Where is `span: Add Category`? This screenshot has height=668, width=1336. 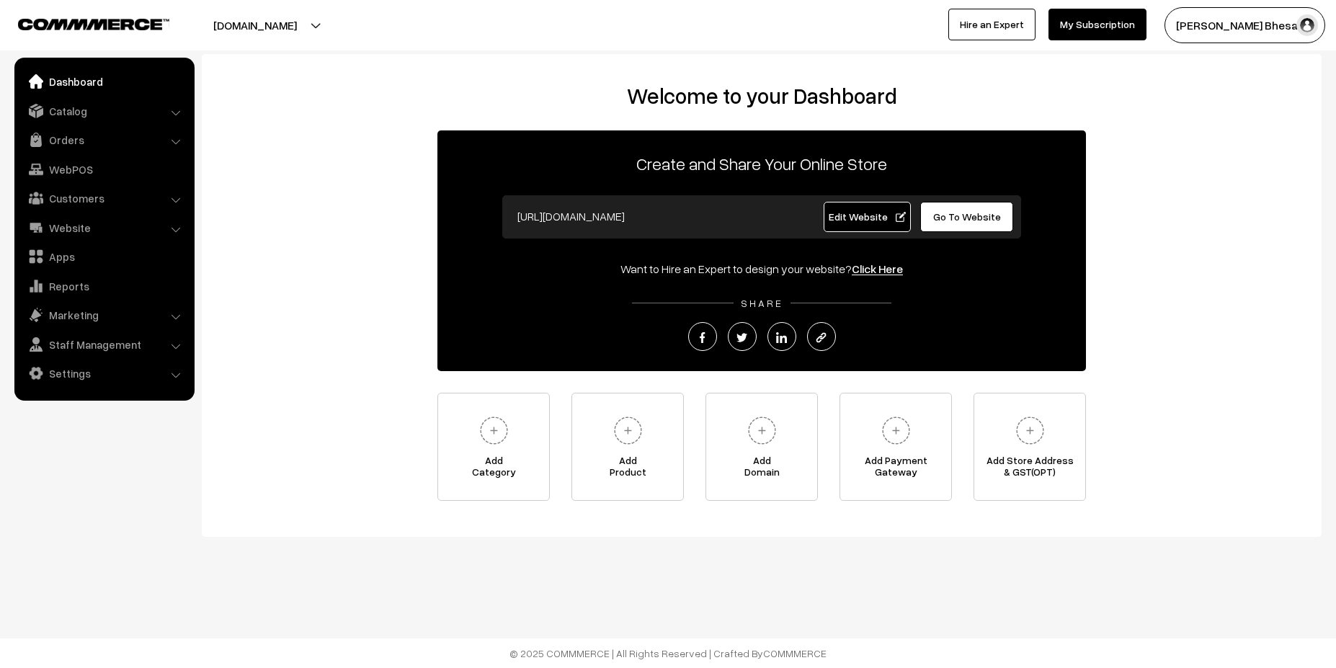 span: Add Category is located at coordinates (494, 469).